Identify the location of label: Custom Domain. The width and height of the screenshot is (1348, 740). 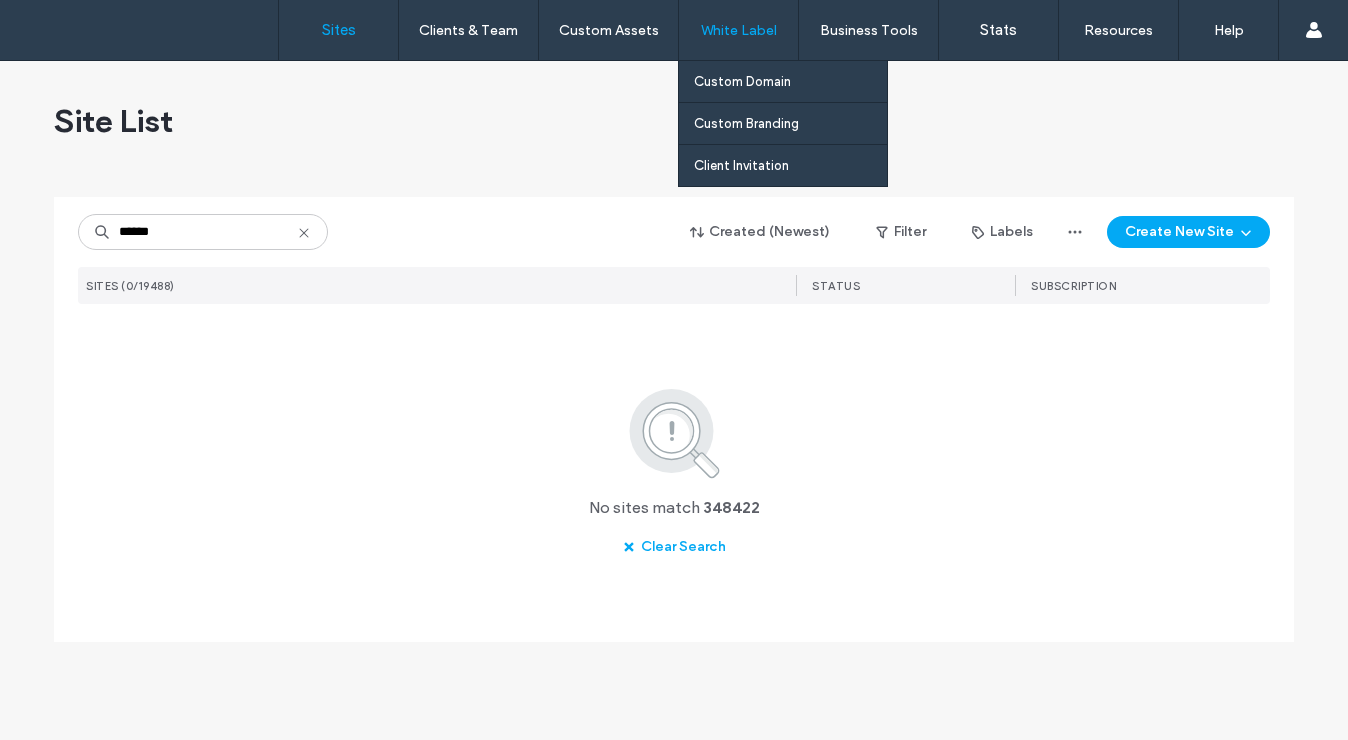
(742, 81).